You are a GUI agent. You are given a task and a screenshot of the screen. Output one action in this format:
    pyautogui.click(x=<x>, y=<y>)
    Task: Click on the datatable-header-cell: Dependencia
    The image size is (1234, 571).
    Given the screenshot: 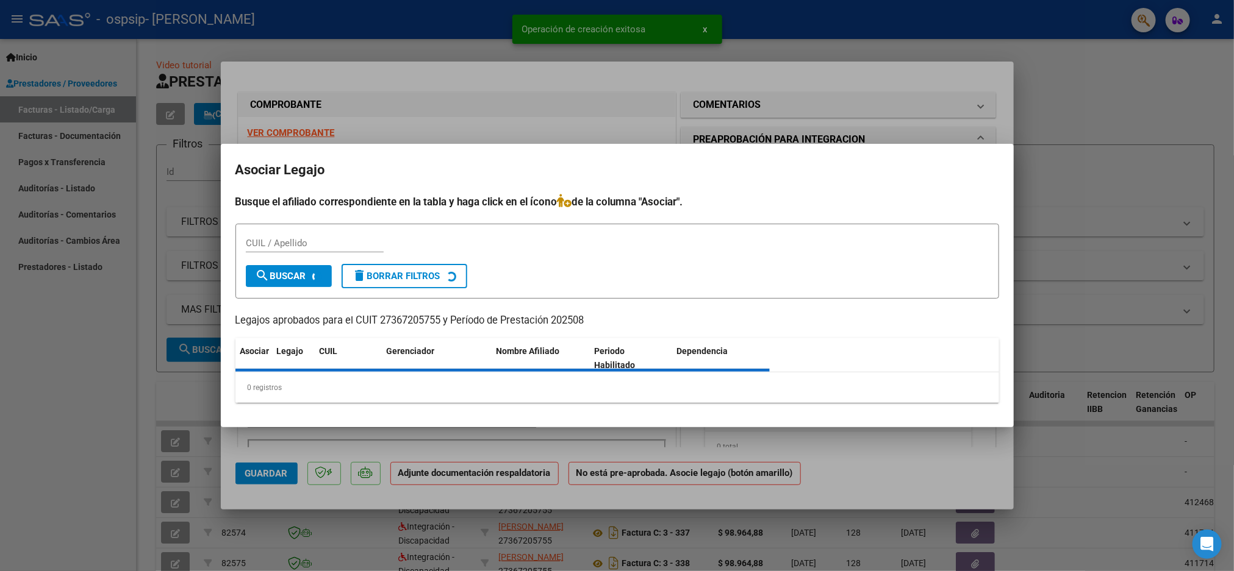 What is the action you would take?
    pyautogui.click(x=720, y=359)
    